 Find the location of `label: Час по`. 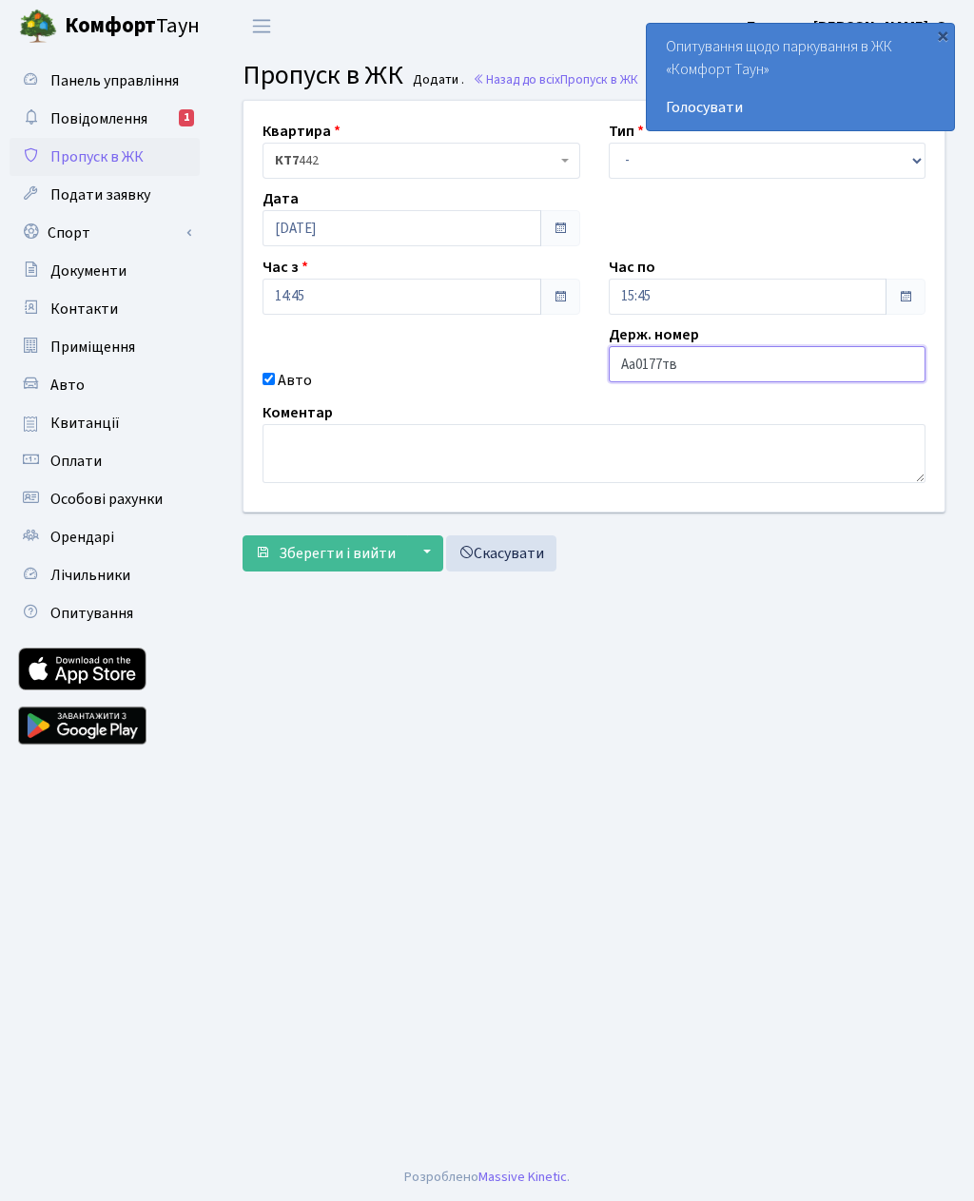

label: Час по is located at coordinates (631, 267).